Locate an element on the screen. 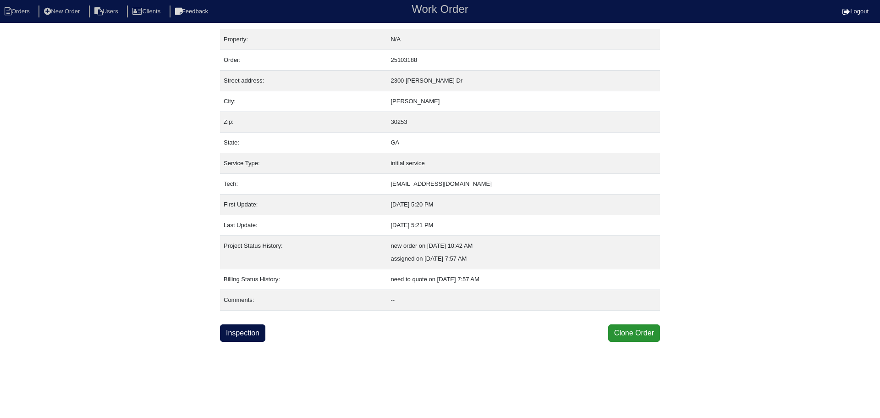 The width and height of the screenshot is (880, 418). td: Service Type: is located at coordinates (304, 163).